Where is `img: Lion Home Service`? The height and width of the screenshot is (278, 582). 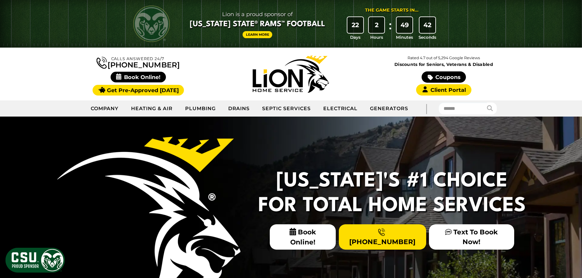
img: Lion Home Service is located at coordinates (291, 74).